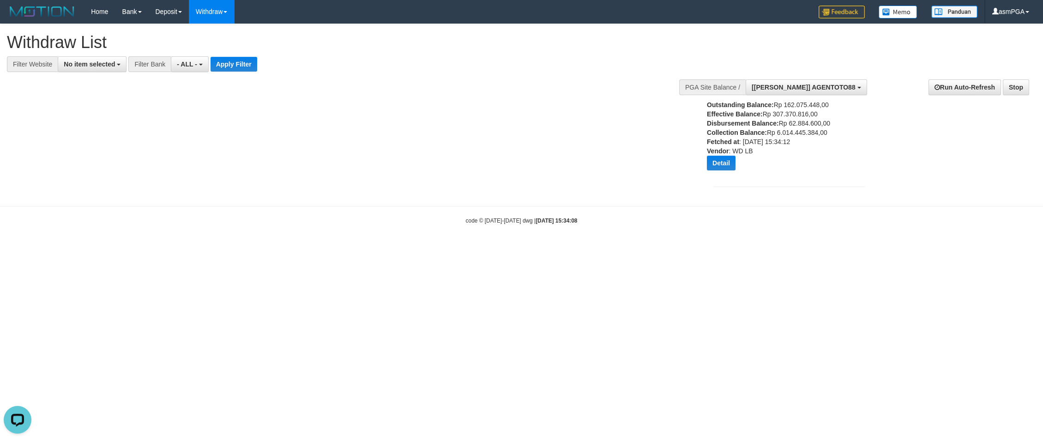 Image resolution: width=1043 pixels, height=441 pixels. I want to click on div: Filter Website, so click(32, 64).